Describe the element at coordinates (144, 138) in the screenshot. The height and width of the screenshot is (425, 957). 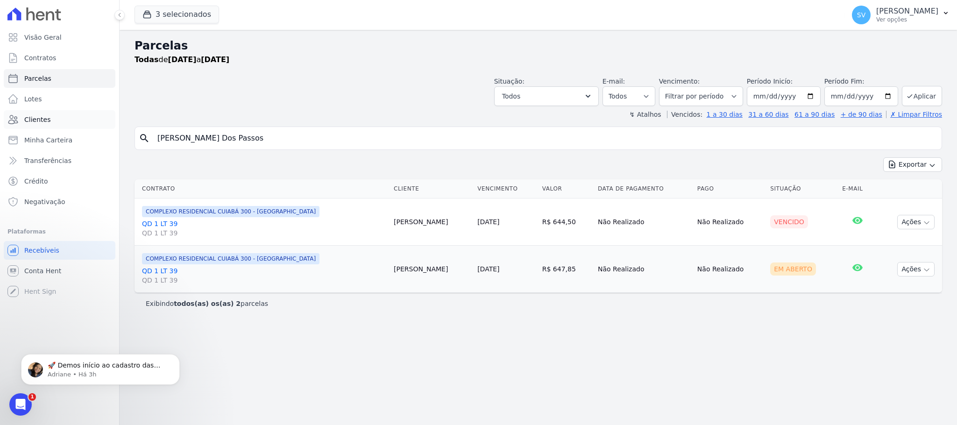
I see `i: search` at that location.